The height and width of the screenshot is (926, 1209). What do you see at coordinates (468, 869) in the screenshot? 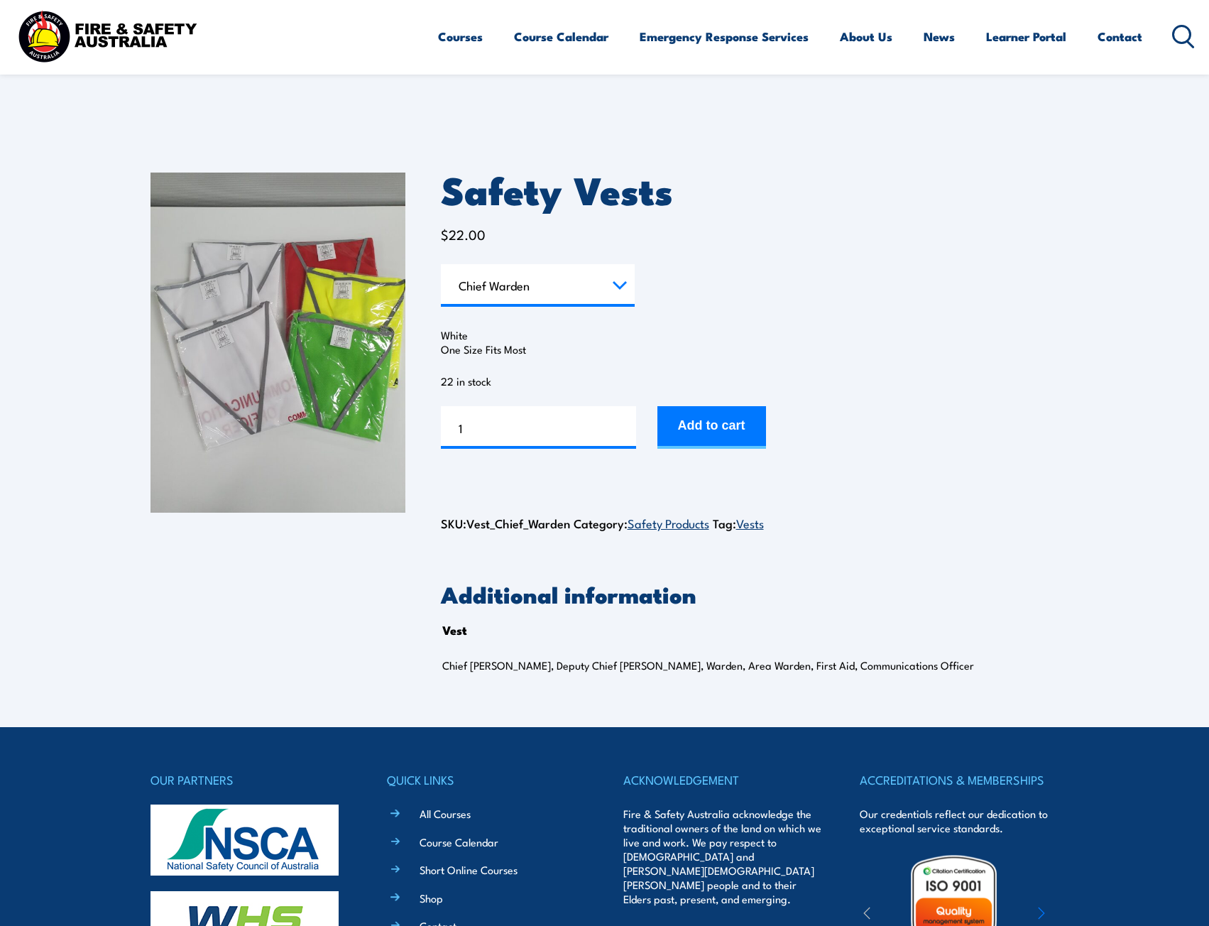
I see `a: Short Online Courses` at bounding box center [468, 869].